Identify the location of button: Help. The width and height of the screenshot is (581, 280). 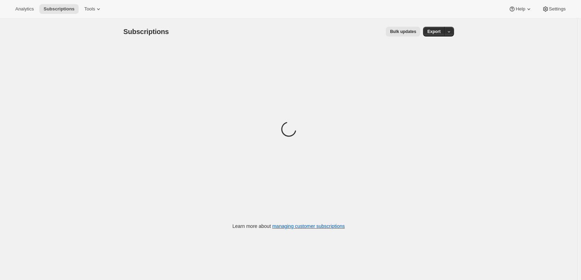
(520, 9).